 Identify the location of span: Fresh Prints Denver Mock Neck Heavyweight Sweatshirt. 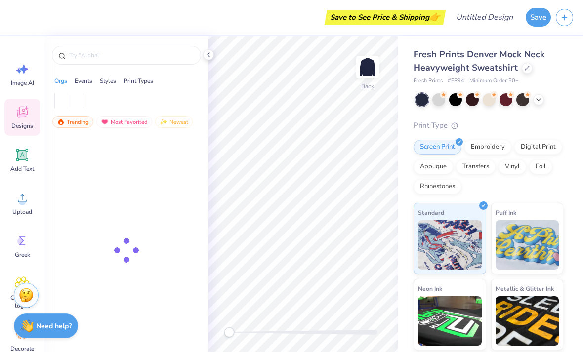
(479, 61).